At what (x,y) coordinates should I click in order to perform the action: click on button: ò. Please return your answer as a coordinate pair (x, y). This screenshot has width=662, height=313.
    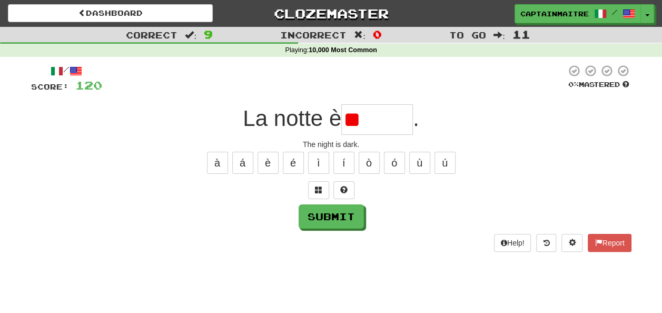
    Looking at the image, I should click on (369, 163).